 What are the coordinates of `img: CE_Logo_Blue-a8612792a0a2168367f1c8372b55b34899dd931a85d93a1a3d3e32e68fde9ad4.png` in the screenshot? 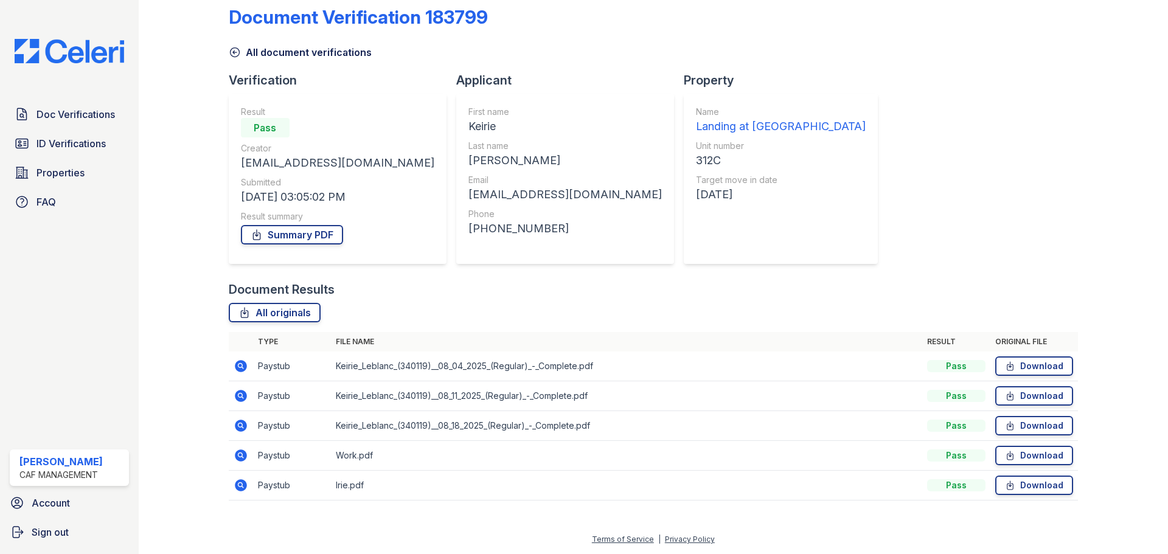 It's located at (69, 51).